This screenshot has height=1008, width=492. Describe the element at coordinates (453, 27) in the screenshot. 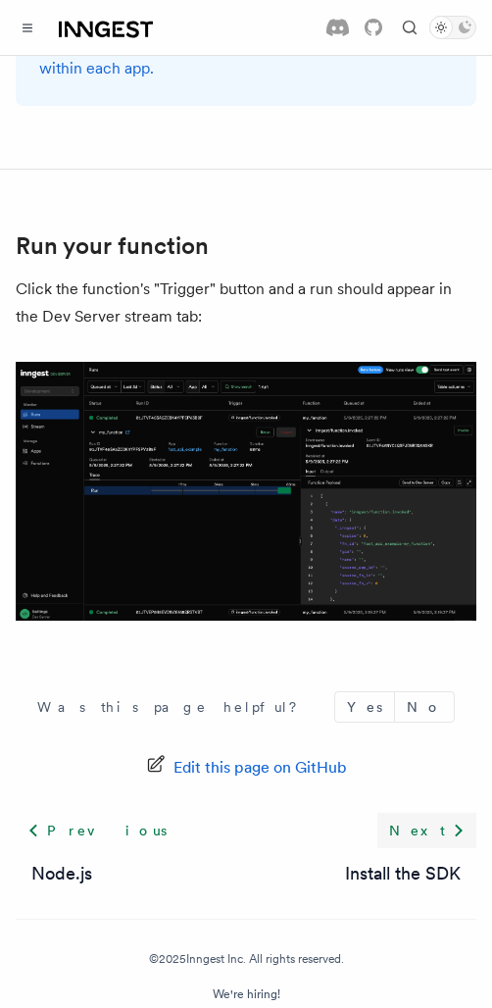

I see `button: Toggle dark mode` at that location.